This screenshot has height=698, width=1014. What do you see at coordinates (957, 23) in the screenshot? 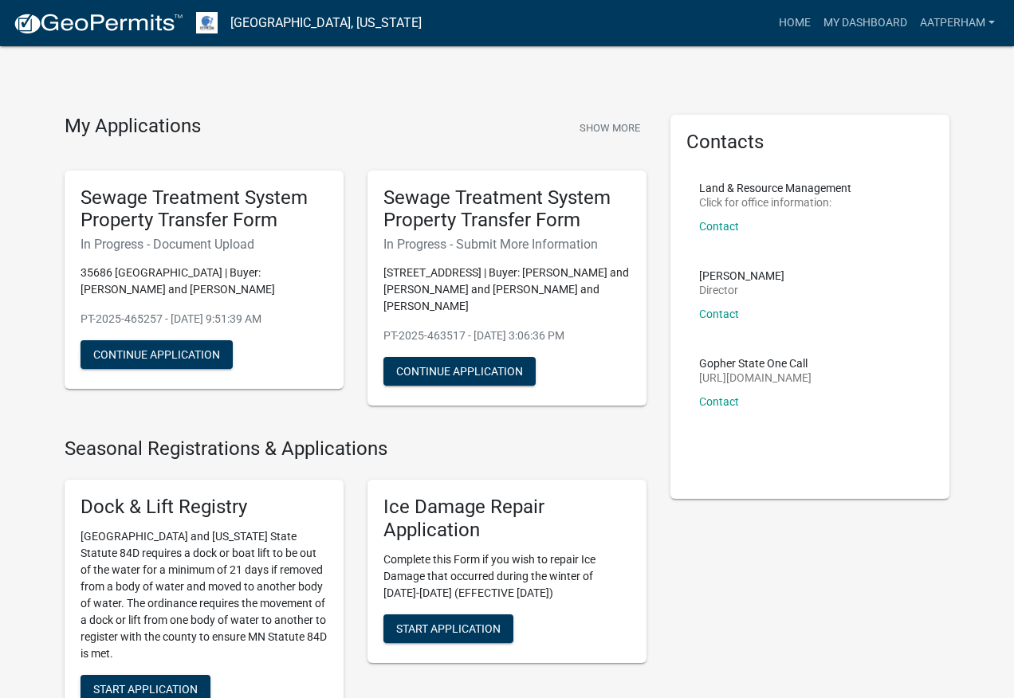
I see `a: AATPerham` at bounding box center [957, 23].